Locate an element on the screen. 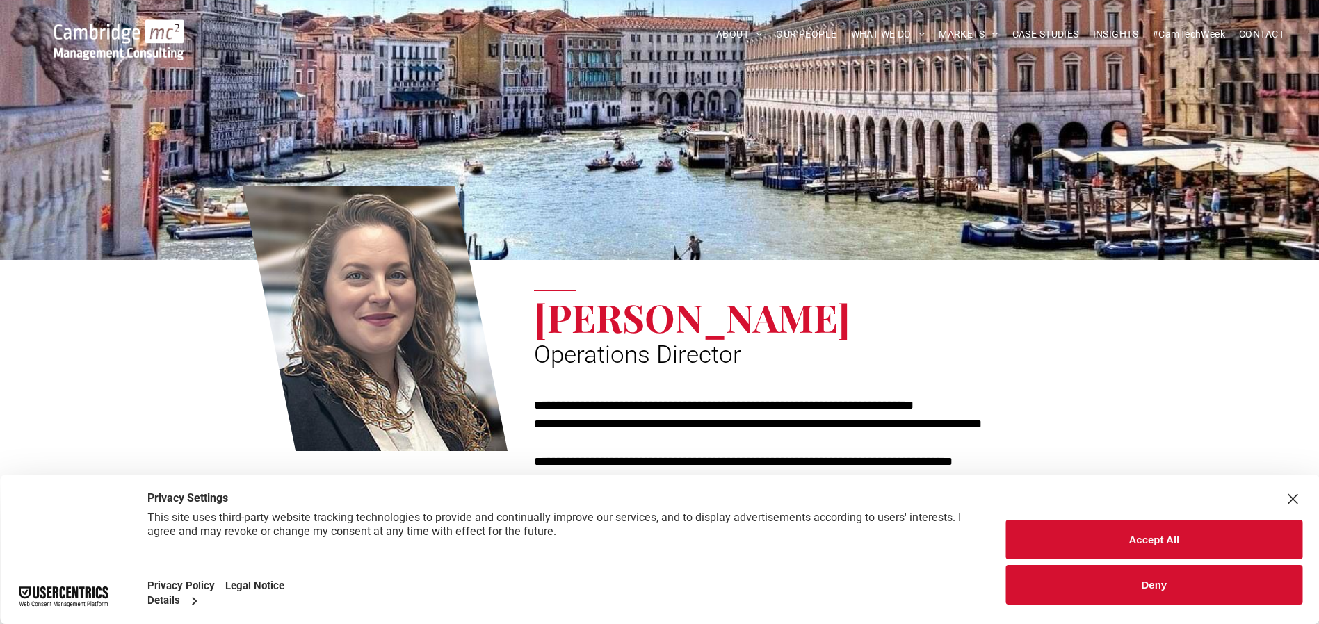  a: MARKETS is located at coordinates (968, 34).